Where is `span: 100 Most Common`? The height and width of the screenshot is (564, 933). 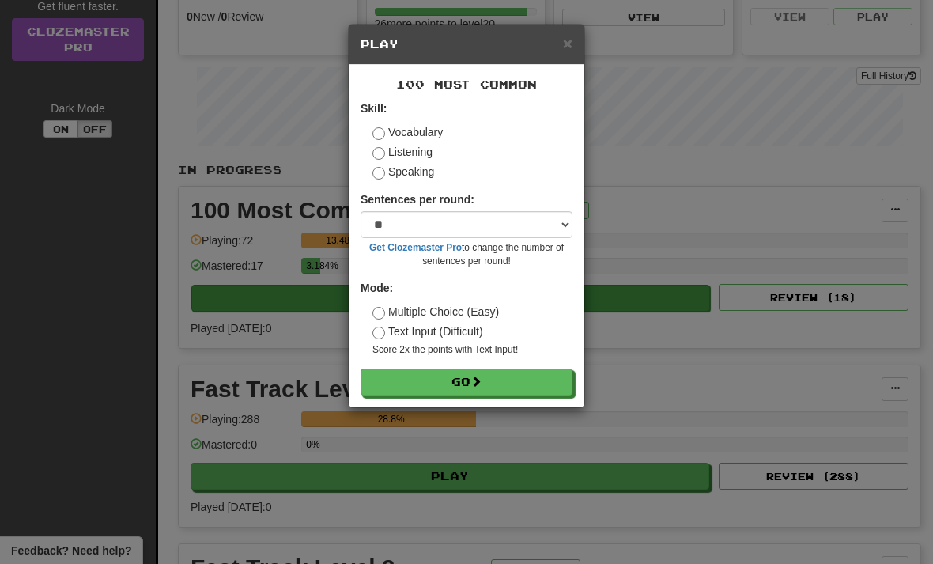
span: 100 Most Common is located at coordinates (466, 84).